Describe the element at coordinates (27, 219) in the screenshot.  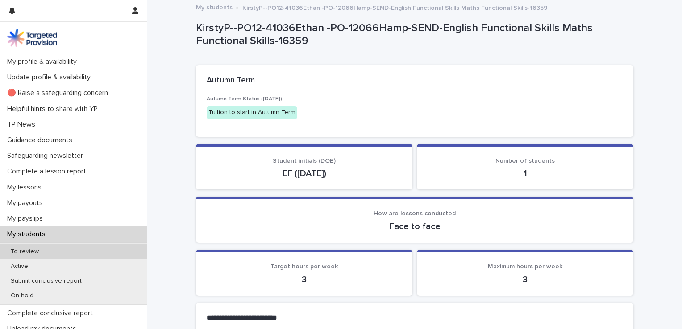
I see `p: My payslips` at that location.